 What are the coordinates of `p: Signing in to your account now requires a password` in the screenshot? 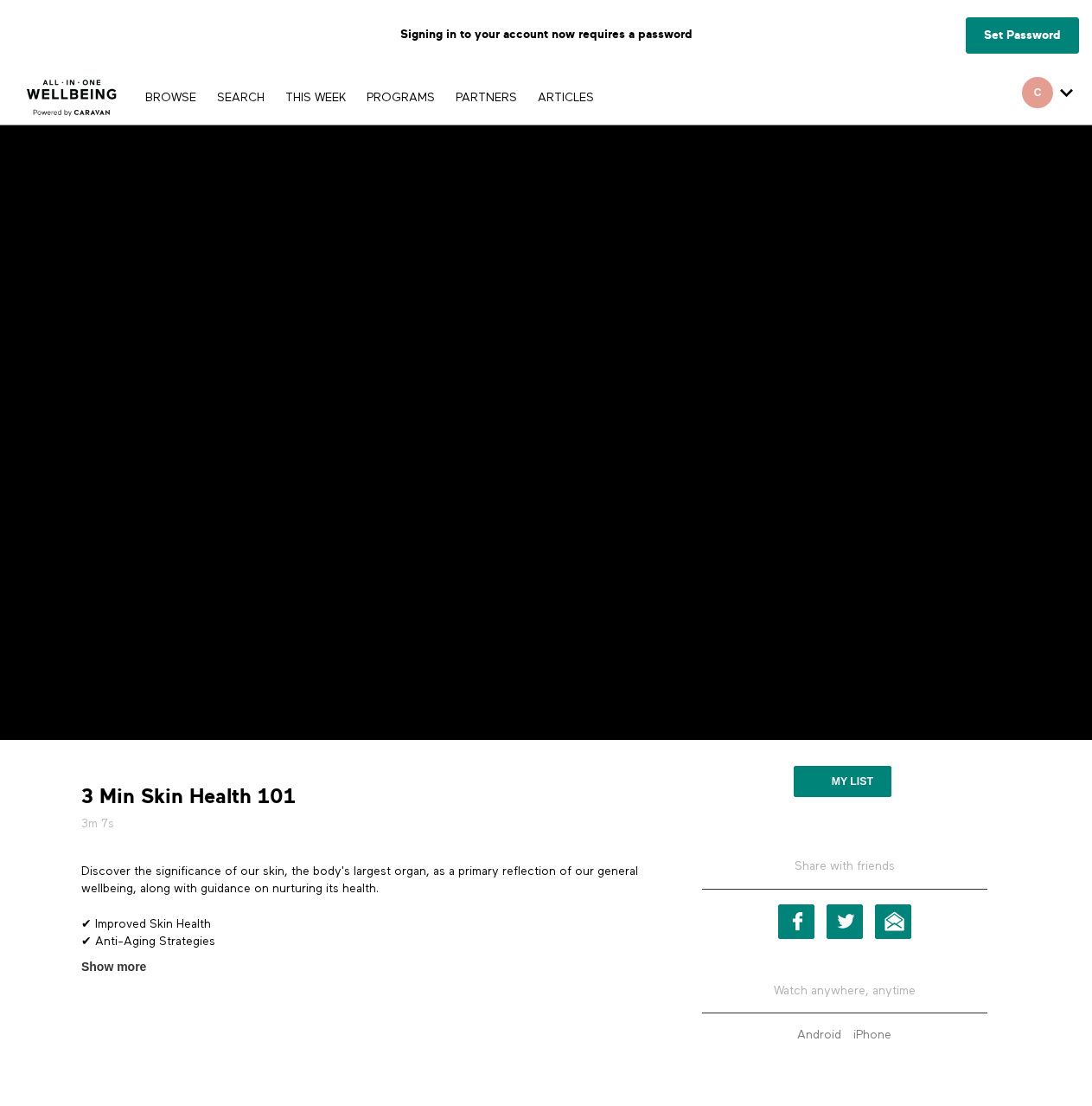 It's located at (546, 35).